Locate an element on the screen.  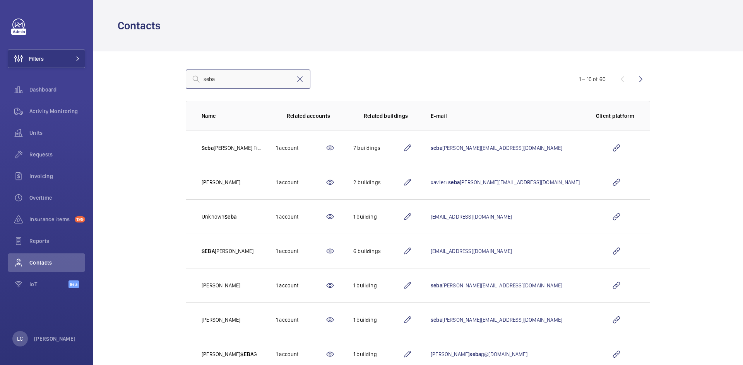
span: Invoicing is located at coordinates (57, 176).